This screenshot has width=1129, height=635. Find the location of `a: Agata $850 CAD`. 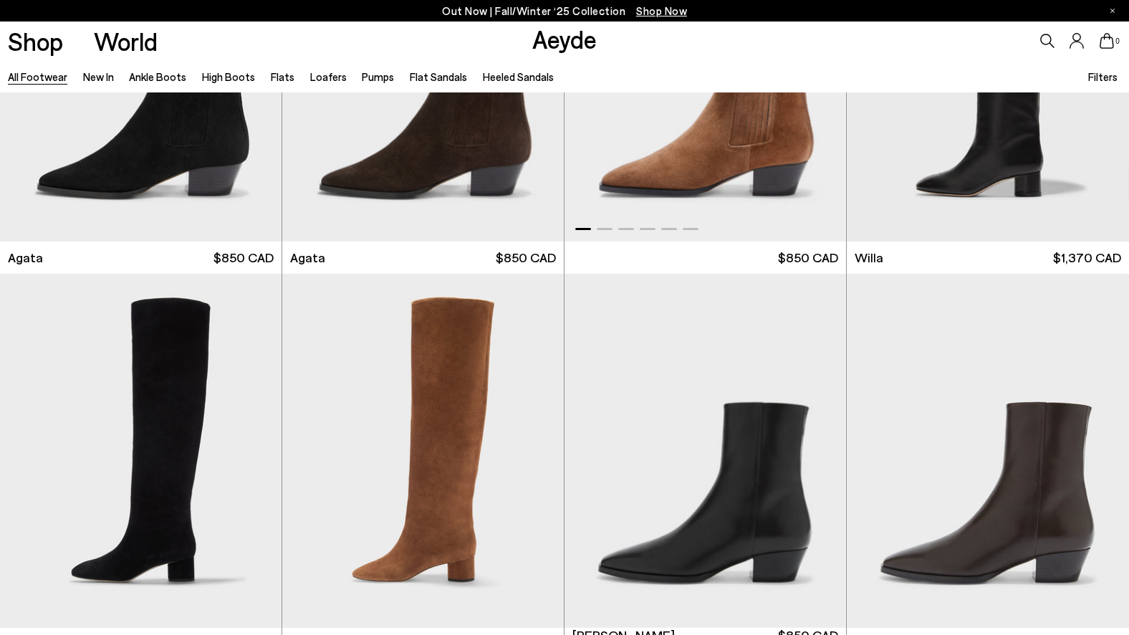

a: Agata $850 CAD is located at coordinates (423, 257).